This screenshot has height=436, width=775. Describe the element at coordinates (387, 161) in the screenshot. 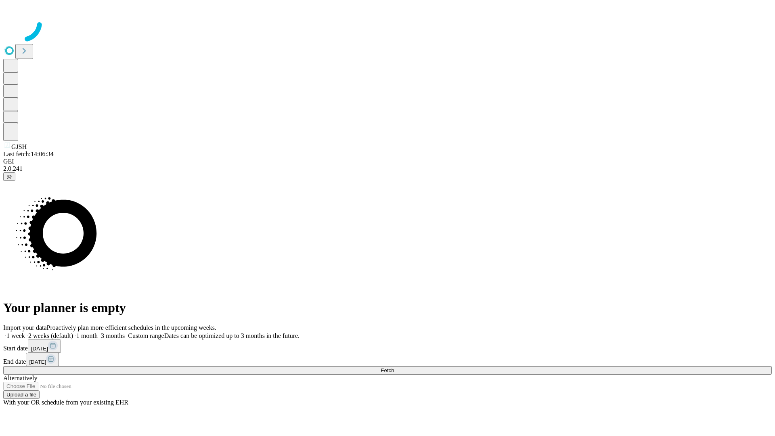

I see `div: GEI` at that location.